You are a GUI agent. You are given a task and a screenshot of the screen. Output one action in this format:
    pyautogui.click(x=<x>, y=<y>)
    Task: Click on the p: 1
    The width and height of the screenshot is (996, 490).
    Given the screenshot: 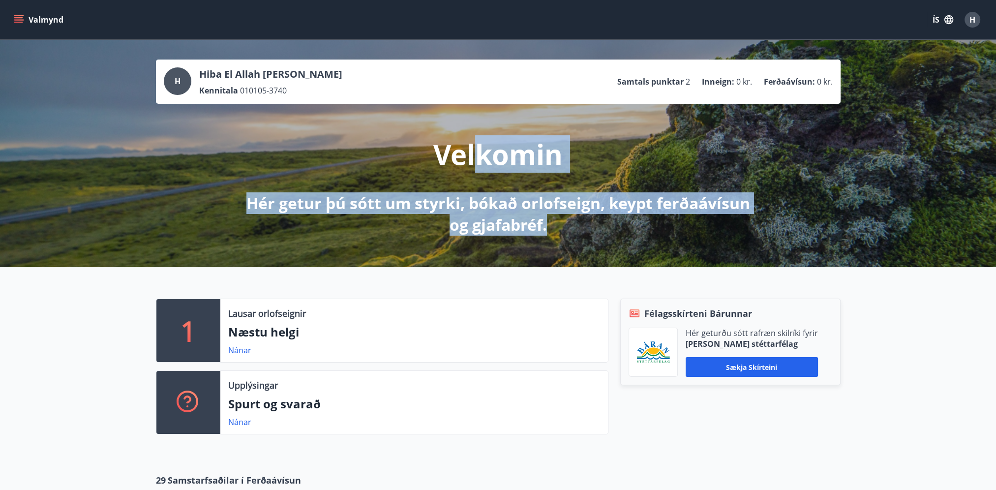 What is the action you would take?
    pyautogui.click(x=188, y=331)
    